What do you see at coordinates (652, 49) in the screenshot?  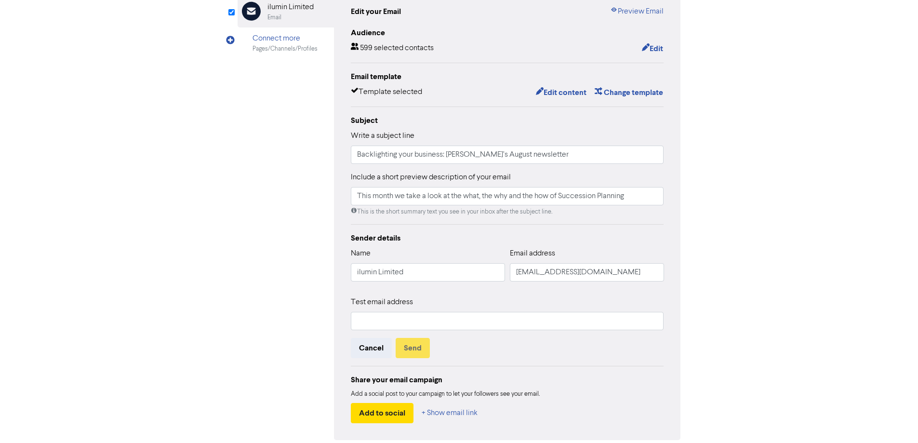 I see `button: Edit` at bounding box center [652, 49].